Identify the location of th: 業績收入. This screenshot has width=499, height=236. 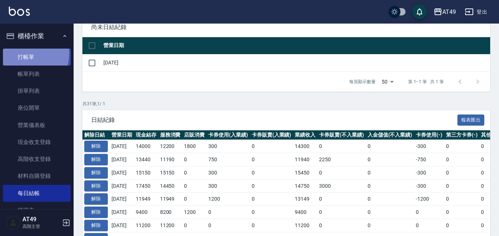
(305, 135).